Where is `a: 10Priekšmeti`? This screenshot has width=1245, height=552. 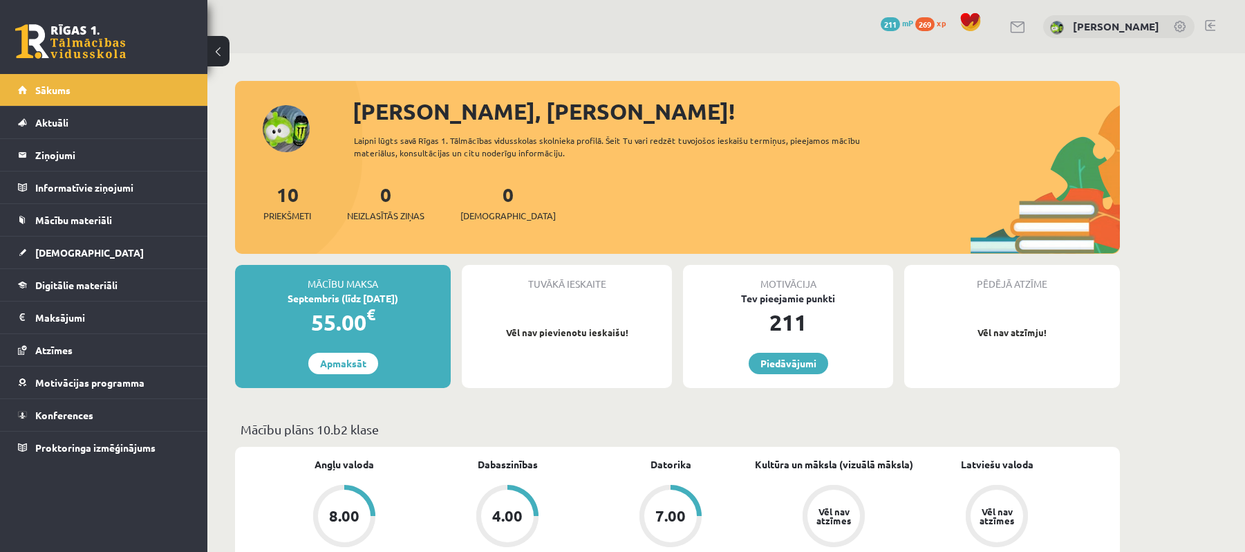 a: 10Priekšmeti is located at coordinates (287, 202).